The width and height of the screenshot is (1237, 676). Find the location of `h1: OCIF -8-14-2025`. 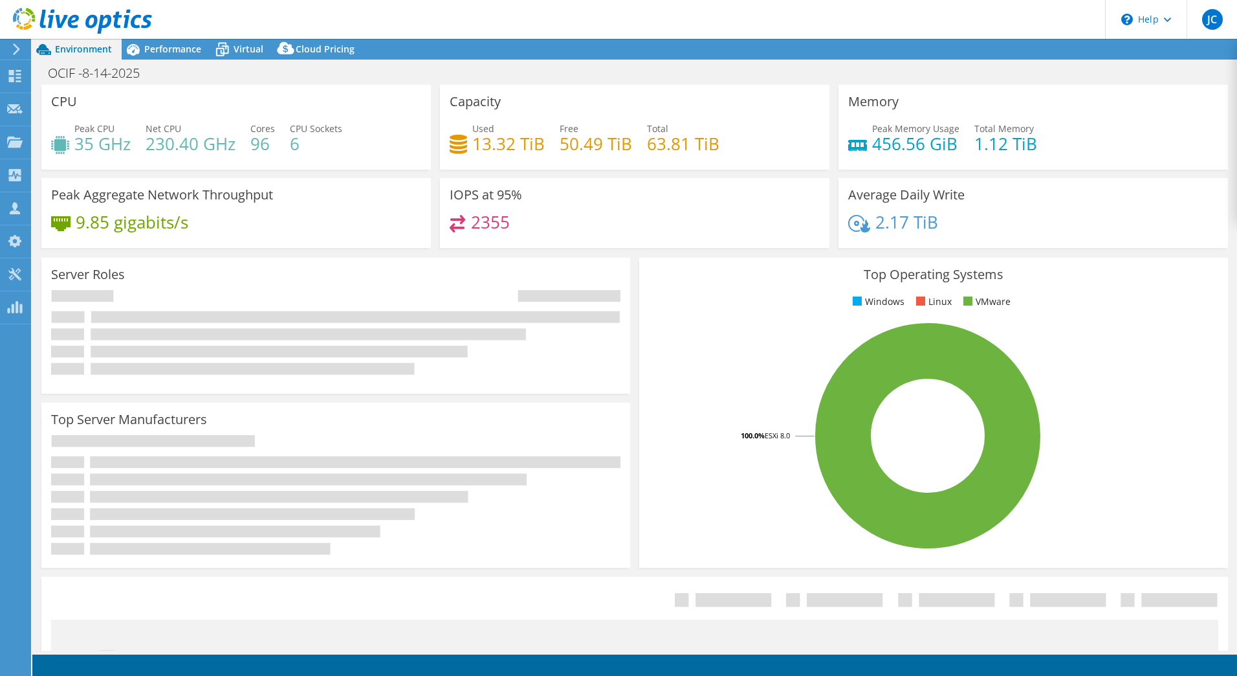

h1: OCIF -8-14-2025 is located at coordinates (101, 73).